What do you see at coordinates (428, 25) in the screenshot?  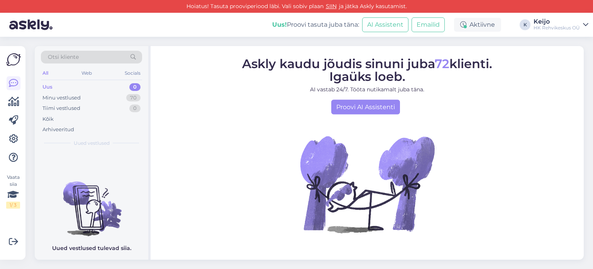 I see `button: Emailid` at bounding box center [428, 25].